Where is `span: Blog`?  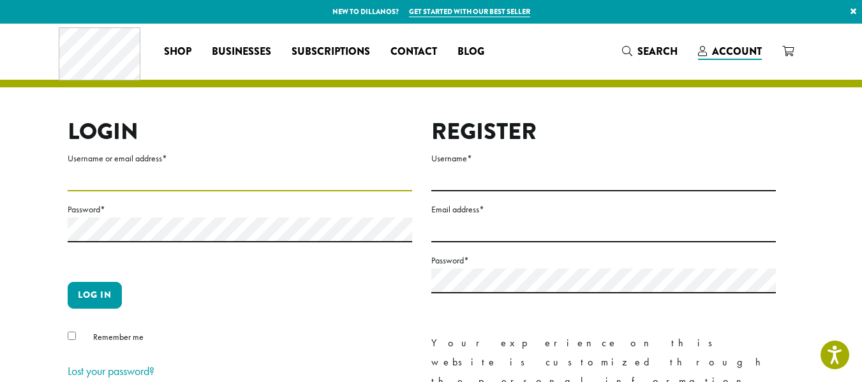
span: Blog is located at coordinates (471, 52).